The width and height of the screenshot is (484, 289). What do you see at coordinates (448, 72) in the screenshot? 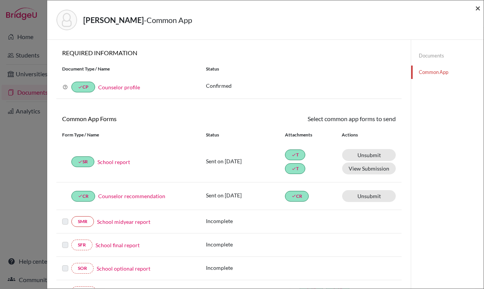
I see `a: Common App` at bounding box center [448, 72].